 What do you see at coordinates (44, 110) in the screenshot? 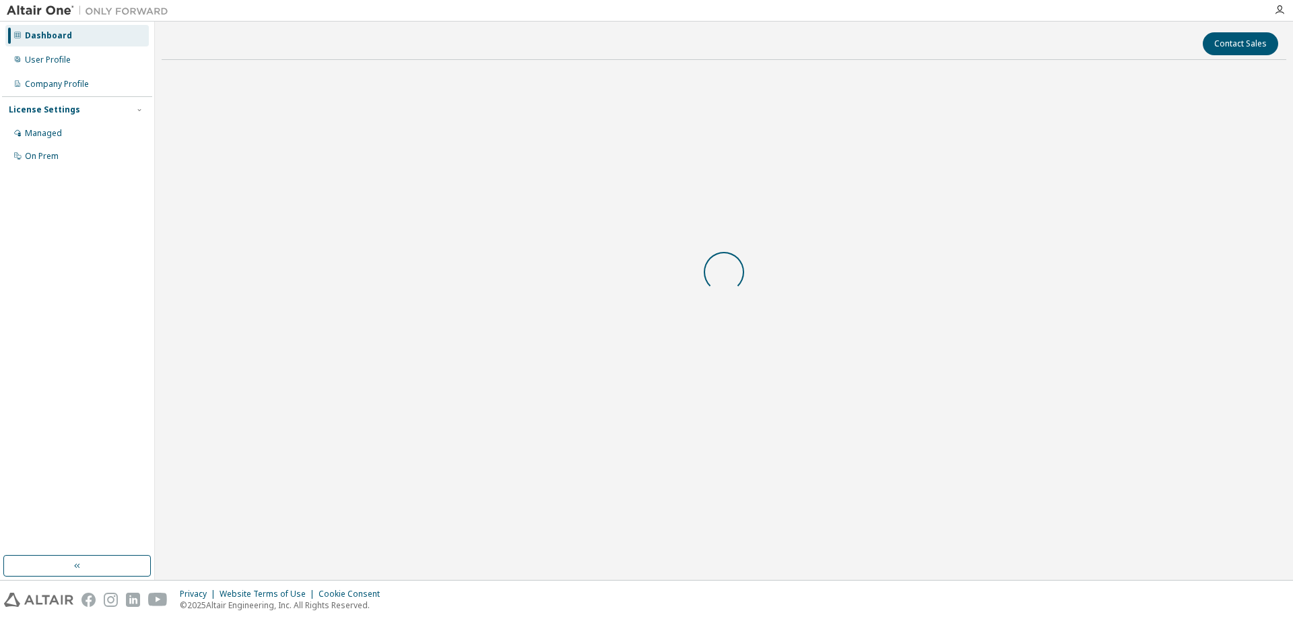
I see `div: License Settings` at bounding box center [44, 110].